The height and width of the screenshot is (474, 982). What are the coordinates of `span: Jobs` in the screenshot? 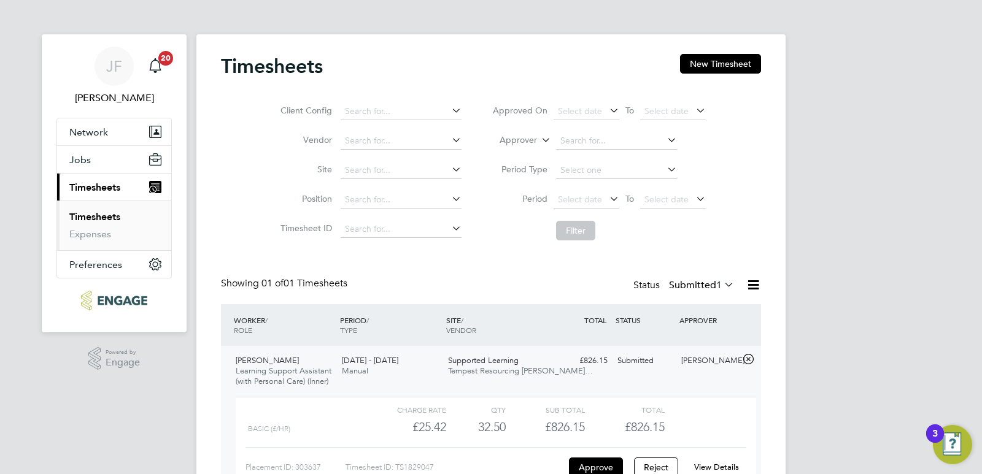 It's located at (80, 160).